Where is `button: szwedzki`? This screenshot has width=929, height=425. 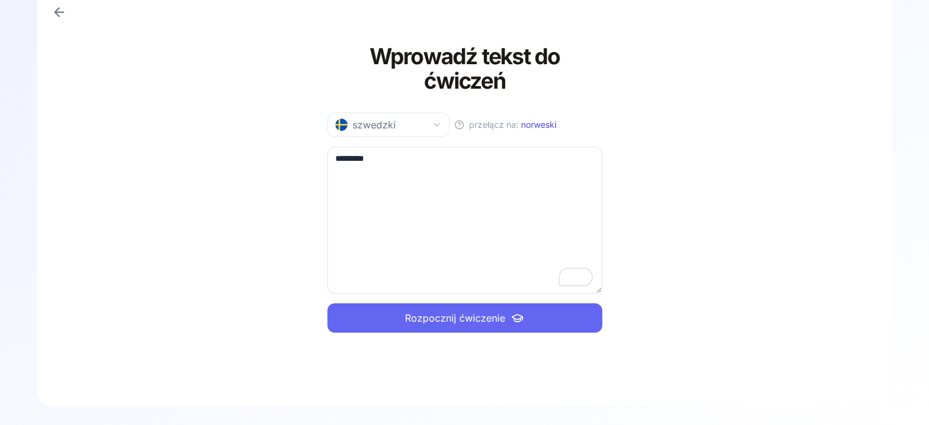
button: szwedzki is located at coordinates (389, 125).